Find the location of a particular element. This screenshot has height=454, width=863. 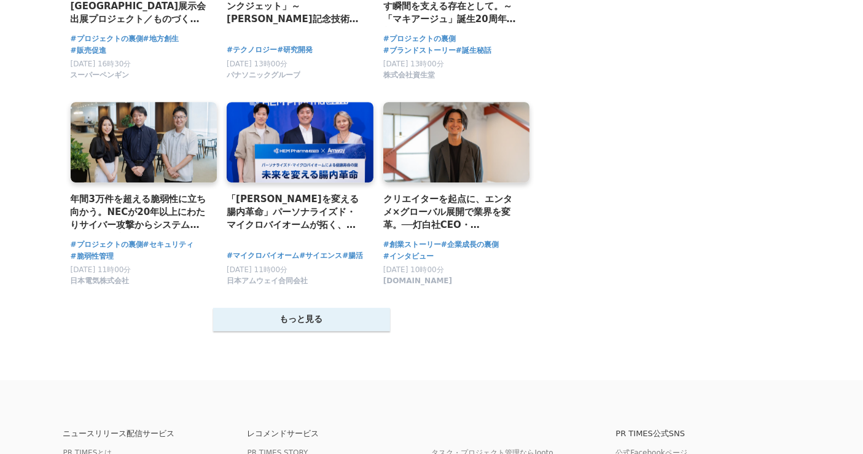

a: パナソニックグループ is located at coordinates (264, 78).